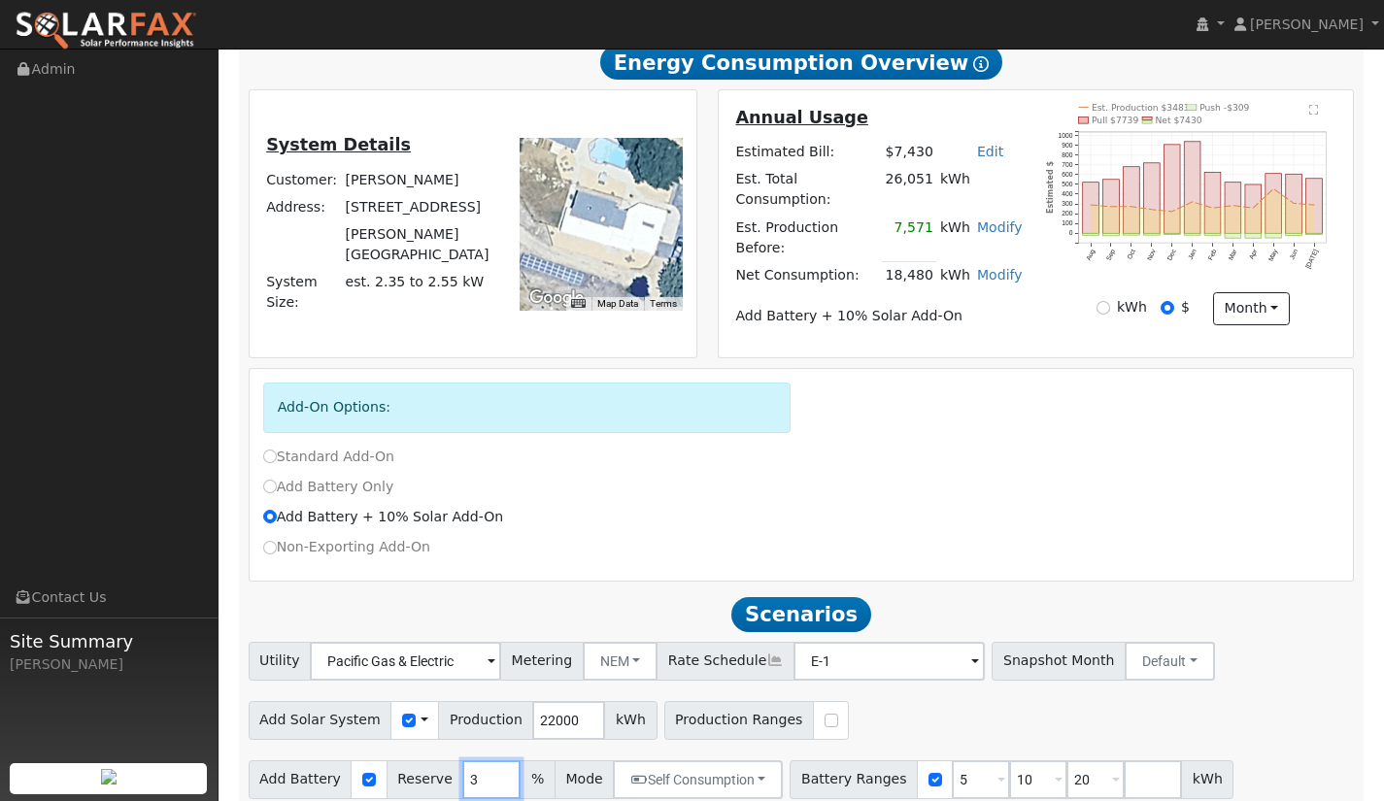 This screenshot has width=1384, height=801. What do you see at coordinates (1090, 255) in the screenshot?
I see `text: Aug` at bounding box center [1090, 255].